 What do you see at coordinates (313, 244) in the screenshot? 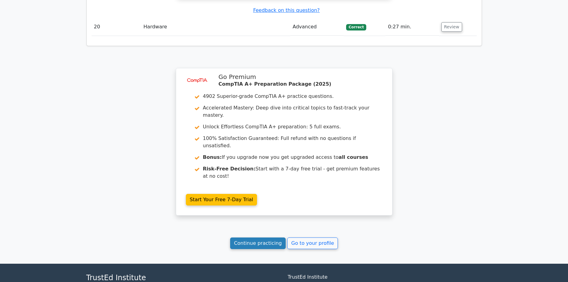
I see `a: Go to your profile` at bounding box center [313, 244].